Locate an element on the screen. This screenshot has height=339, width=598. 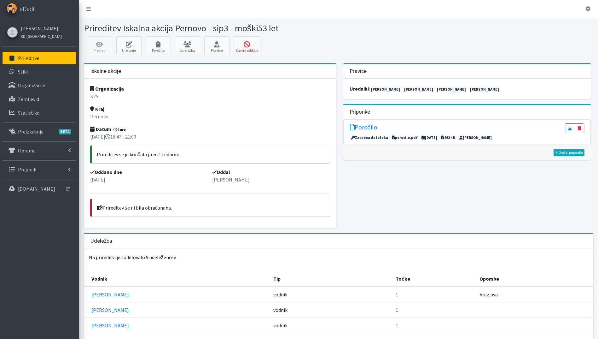
strong: Oddano dne is located at coordinates (106, 172).